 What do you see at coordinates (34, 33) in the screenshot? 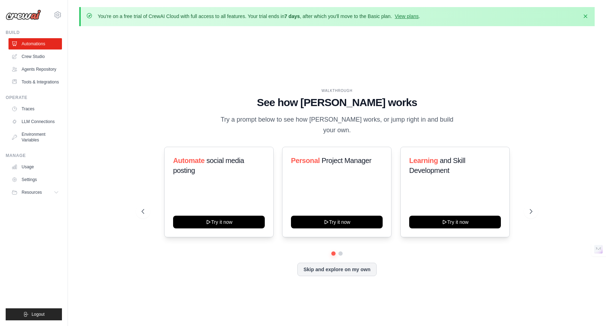
I see `div: Build` at bounding box center [34, 33].